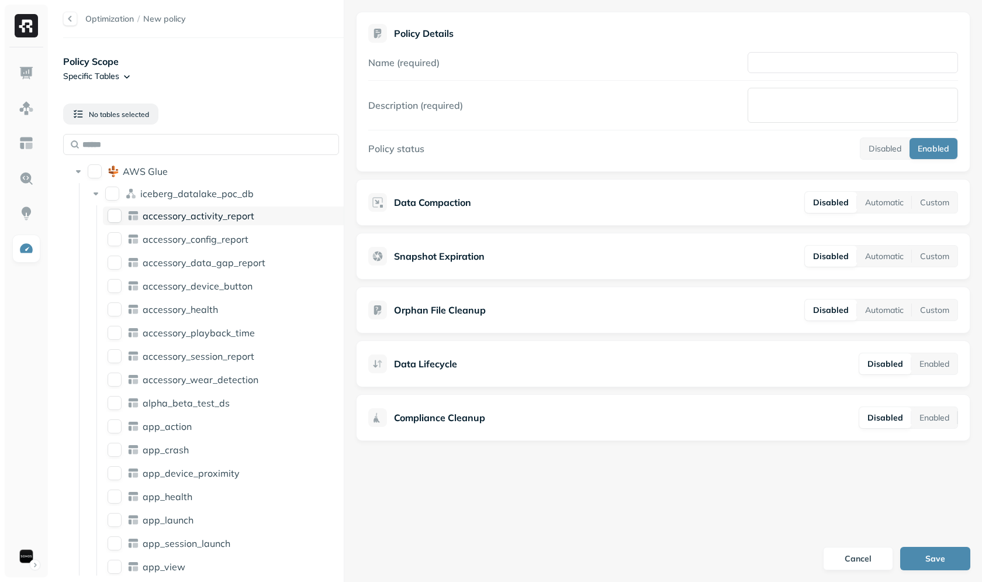  I want to click on p: iceberg_datalake_poc_db, so click(197, 193).